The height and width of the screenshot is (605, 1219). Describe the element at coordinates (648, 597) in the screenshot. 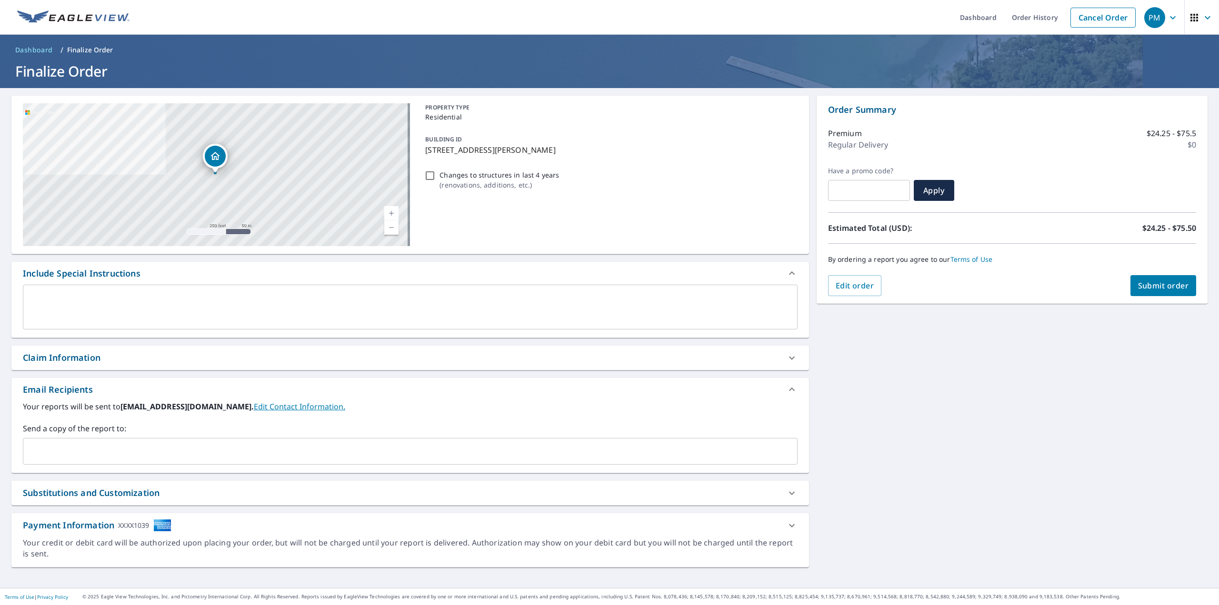

I see `p: © 2025 Eagle View Technologies, Inc. and Pictometry International Corp. All Rights Reserved. Repo...` at that location.